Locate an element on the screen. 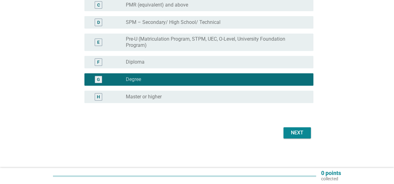  div: E is located at coordinates (98, 42).